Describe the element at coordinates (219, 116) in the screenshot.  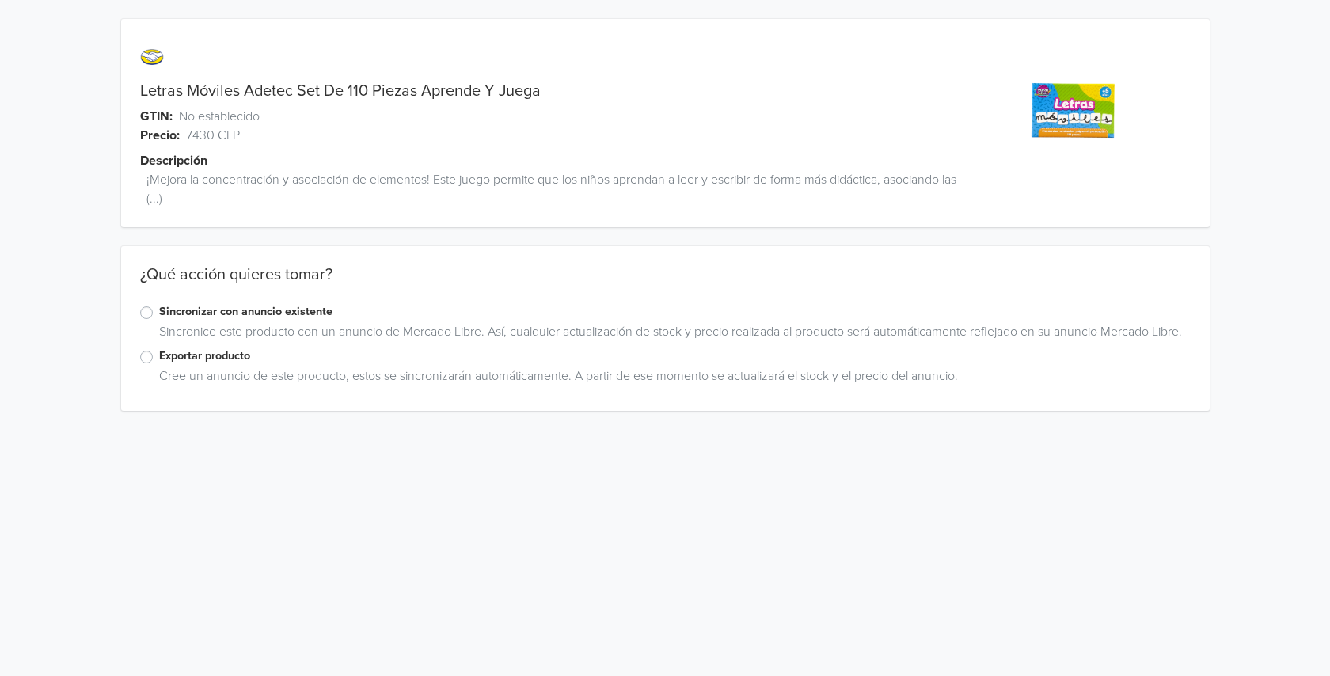
I see `span: No establecido` at that location.